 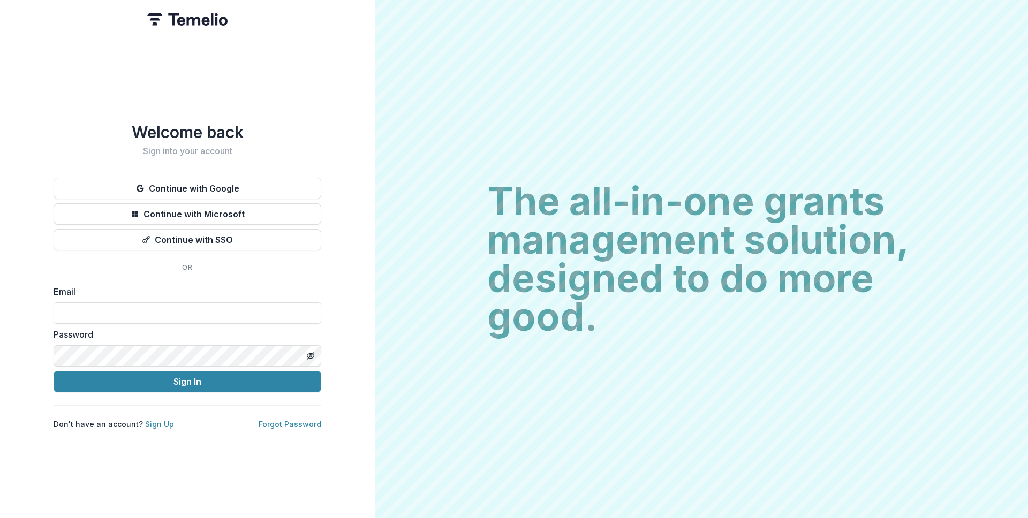 What do you see at coordinates (160, 424) in the screenshot?
I see `a: Sign Up` at bounding box center [160, 424].